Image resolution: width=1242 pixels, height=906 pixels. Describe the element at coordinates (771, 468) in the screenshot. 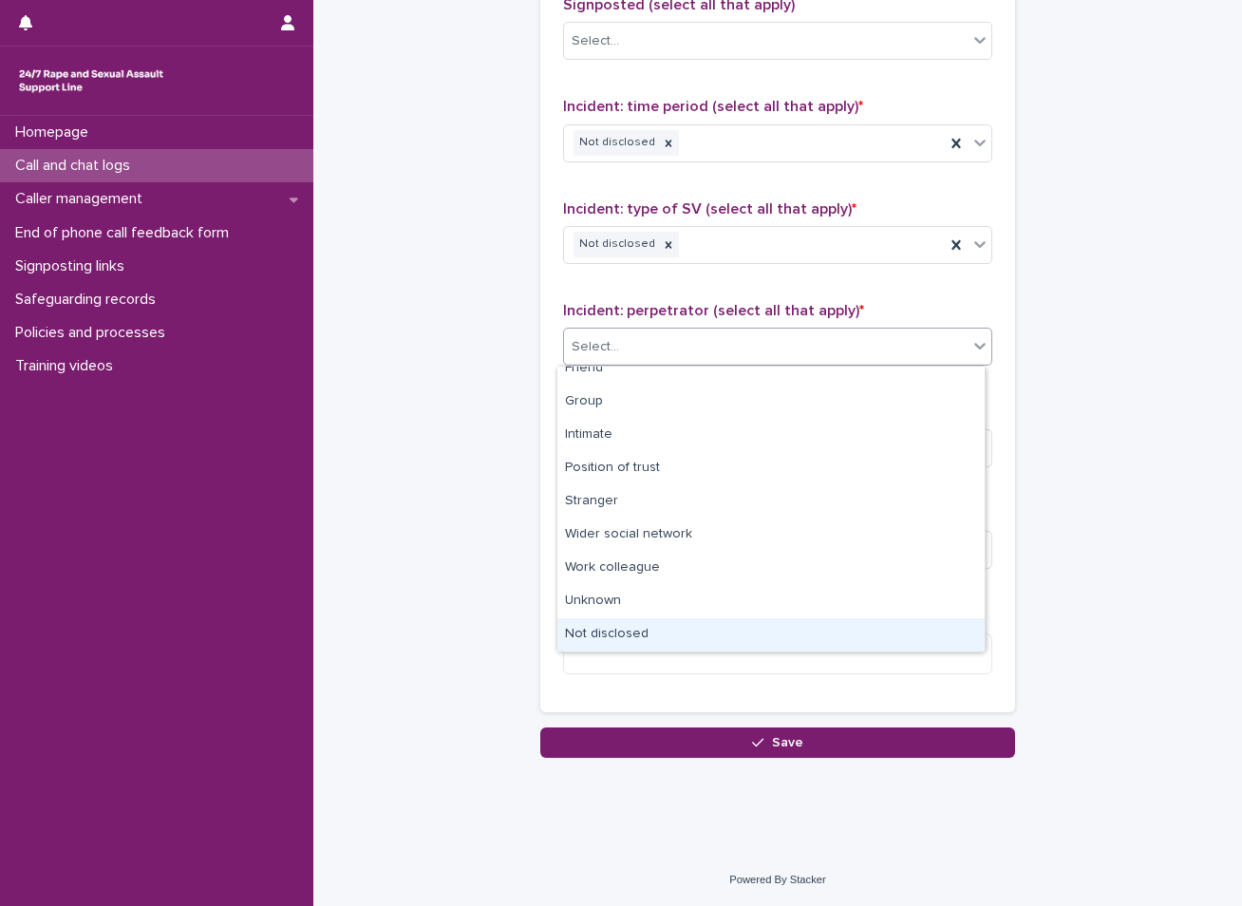

I see `div: Position of trust` at that location.